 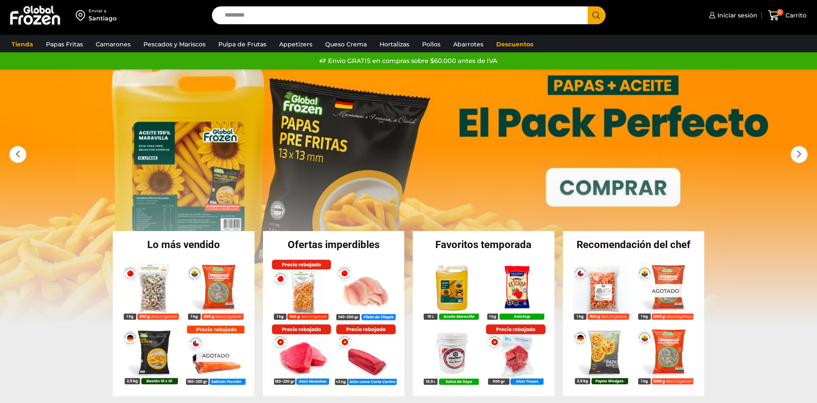 What do you see at coordinates (732, 15) in the screenshot?
I see `a: Iniciar sesión` at bounding box center [732, 15].